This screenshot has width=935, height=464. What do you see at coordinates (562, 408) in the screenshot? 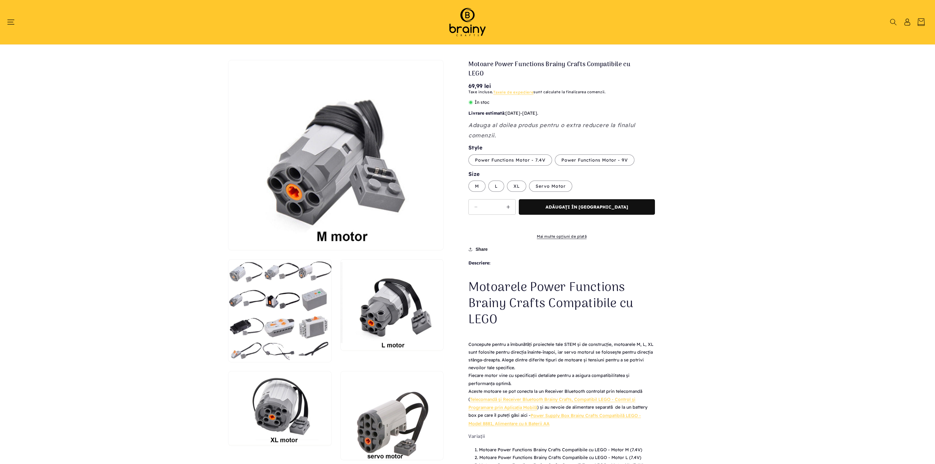
I see `p: Aceste motoare se pot conecta la un Receiver Bluetooth controlat prin telecomandă ( ) și au nevoi...` at bounding box center [562, 408].